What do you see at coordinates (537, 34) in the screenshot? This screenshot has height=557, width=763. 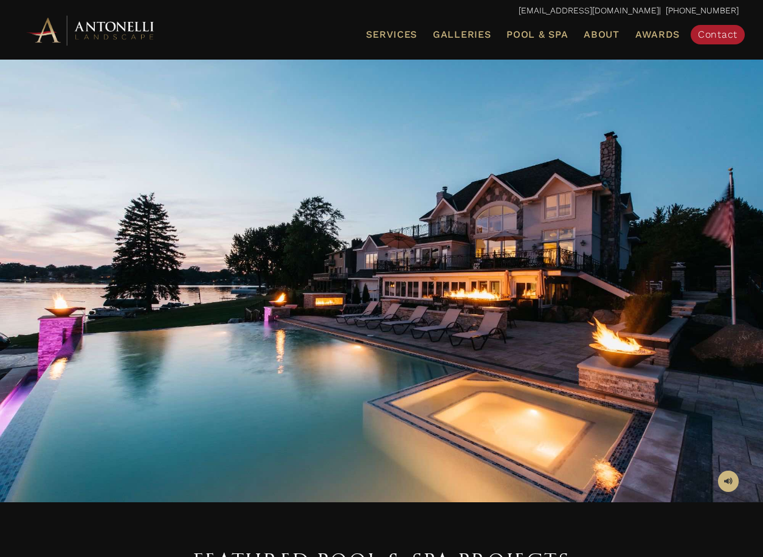 I see `span: Pool & Spa` at bounding box center [537, 34].